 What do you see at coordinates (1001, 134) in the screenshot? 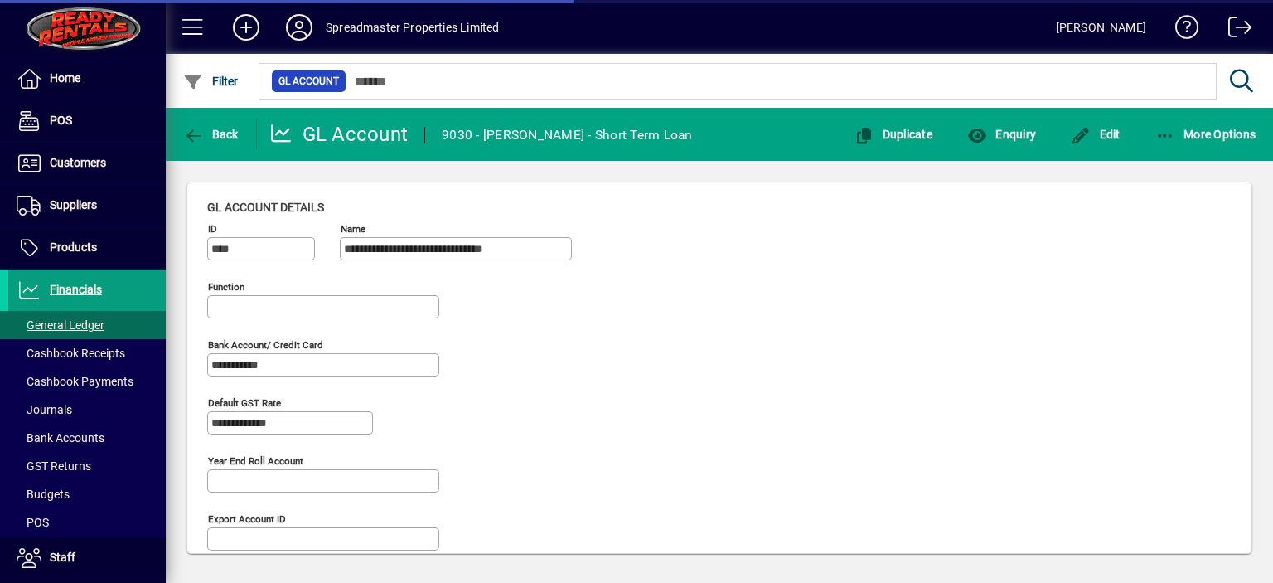
I see `span: Enquiry` at bounding box center [1001, 134].